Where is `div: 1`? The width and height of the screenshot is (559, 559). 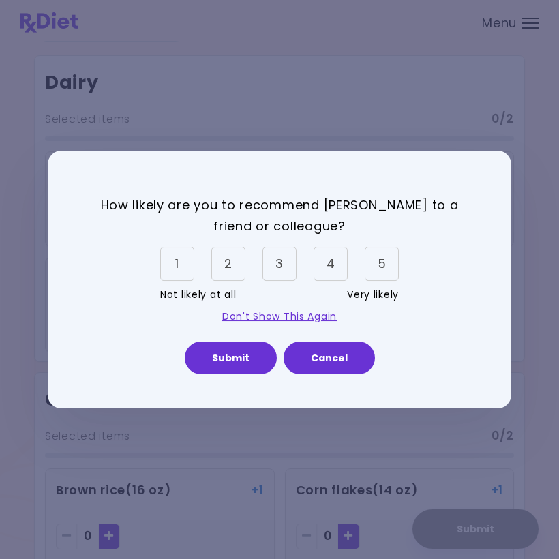
div: 1 is located at coordinates (177, 264).